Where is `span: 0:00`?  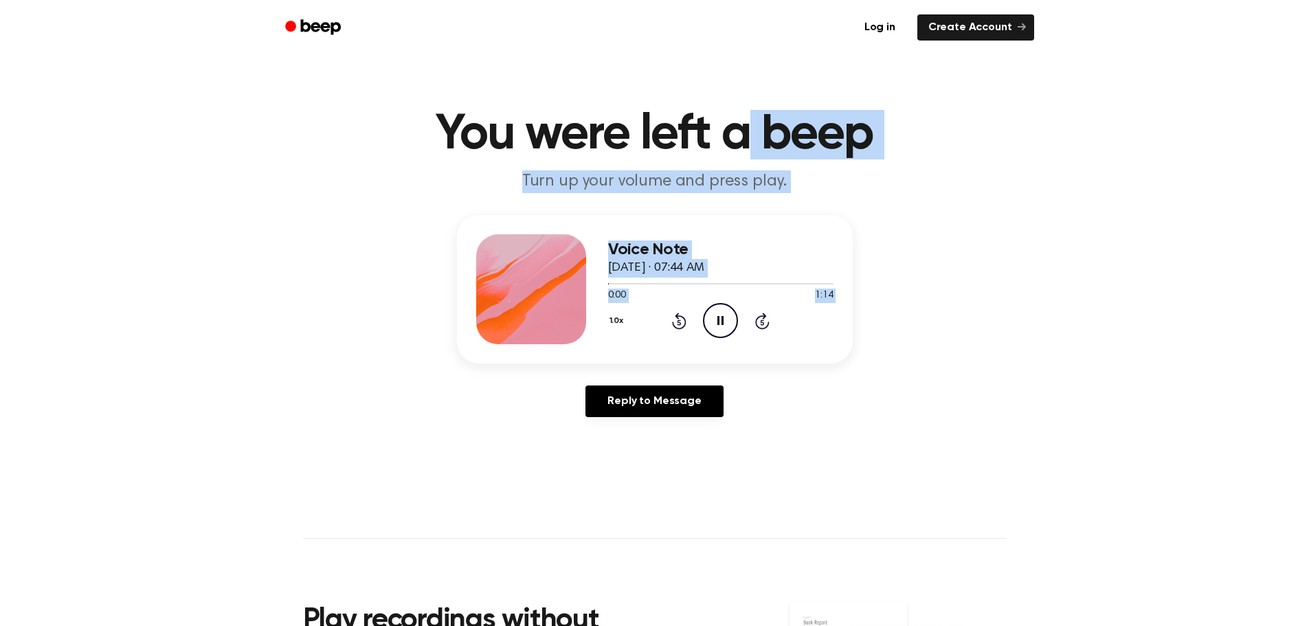 span: 0:00 is located at coordinates (617, 295).